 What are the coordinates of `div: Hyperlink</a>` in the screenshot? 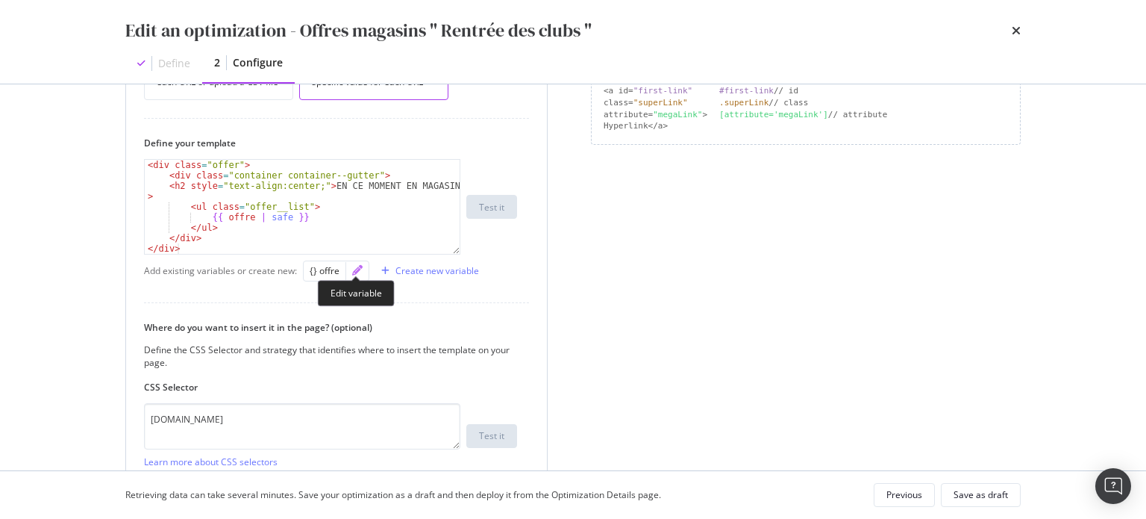 It's located at (655, 126).